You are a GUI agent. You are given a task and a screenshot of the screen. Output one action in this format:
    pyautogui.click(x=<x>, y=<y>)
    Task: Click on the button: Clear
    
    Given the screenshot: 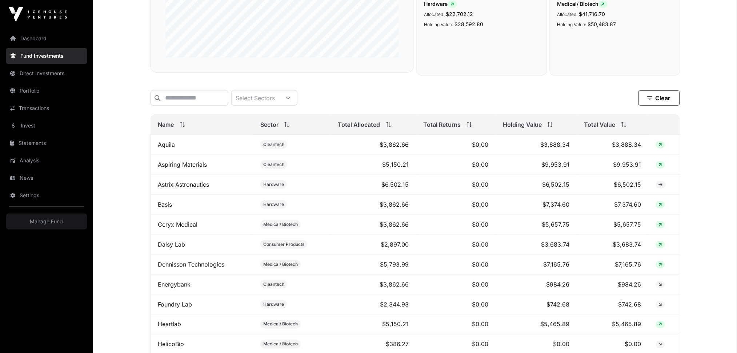 What is the action you would take?
    pyautogui.click(x=659, y=98)
    